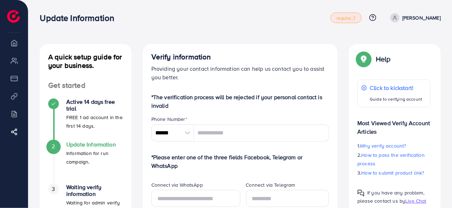  Describe the element at coordinates (241, 73) in the screenshot. I see `p: Providing your contact information can help us contact you to assist you better.` at that location.